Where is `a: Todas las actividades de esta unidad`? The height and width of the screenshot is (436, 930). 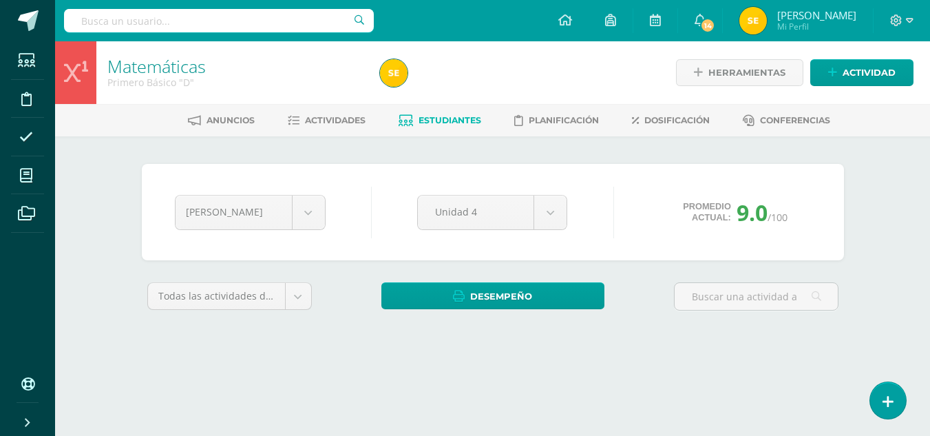 a: Todas las actividades de esta unidad is located at coordinates (229, 296).